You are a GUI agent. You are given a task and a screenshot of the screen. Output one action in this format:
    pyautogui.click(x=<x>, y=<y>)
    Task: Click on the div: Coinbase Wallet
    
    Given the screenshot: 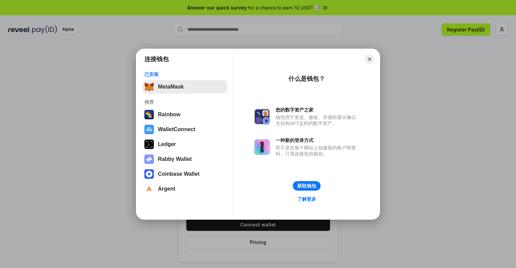 What is the action you would take?
    pyautogui.click(x=179, y=174)
    